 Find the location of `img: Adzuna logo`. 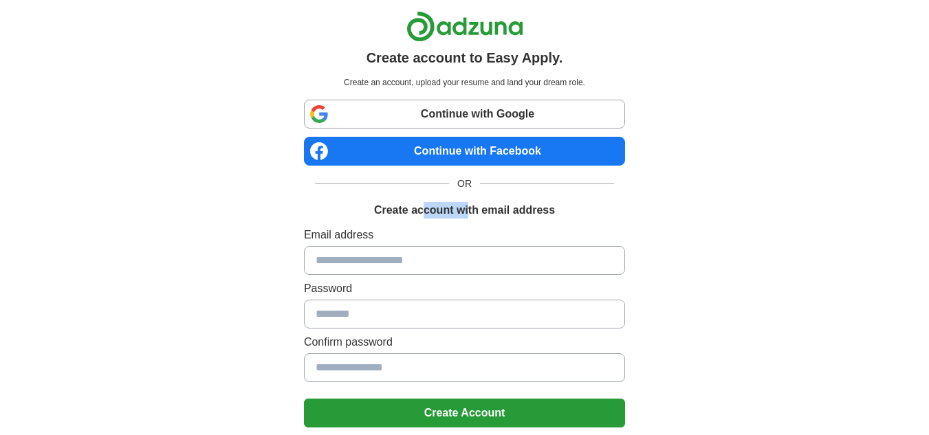

img: Adzuna logo is located at coordinates (465, 26).